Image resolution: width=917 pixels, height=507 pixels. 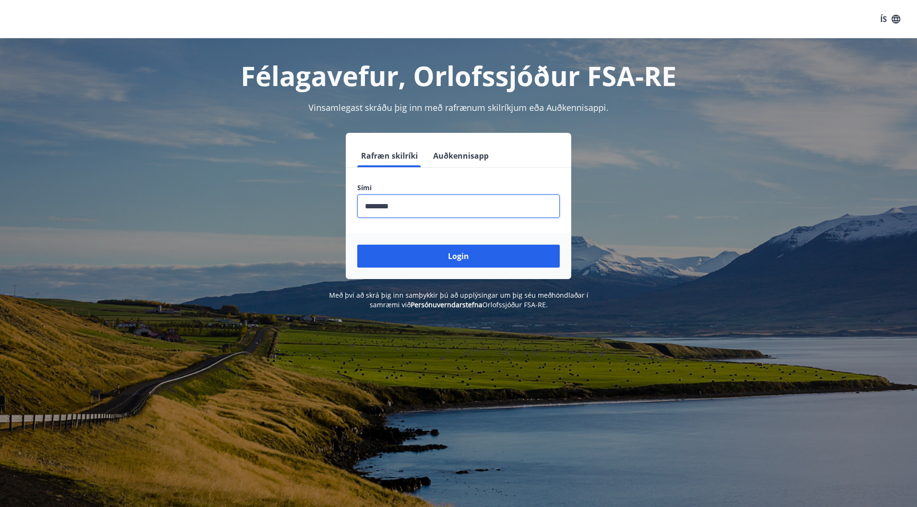 I want to click on button: Login, so click(x=459, y=256).